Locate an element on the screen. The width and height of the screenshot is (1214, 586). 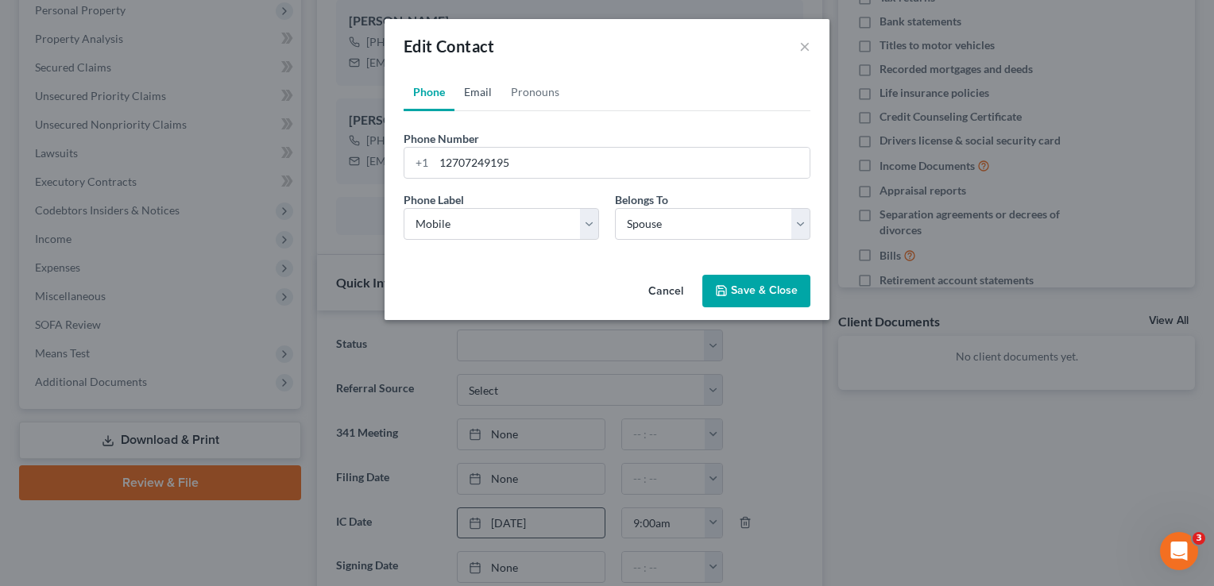
a: Pronouns is located at coordinates (535, 92).